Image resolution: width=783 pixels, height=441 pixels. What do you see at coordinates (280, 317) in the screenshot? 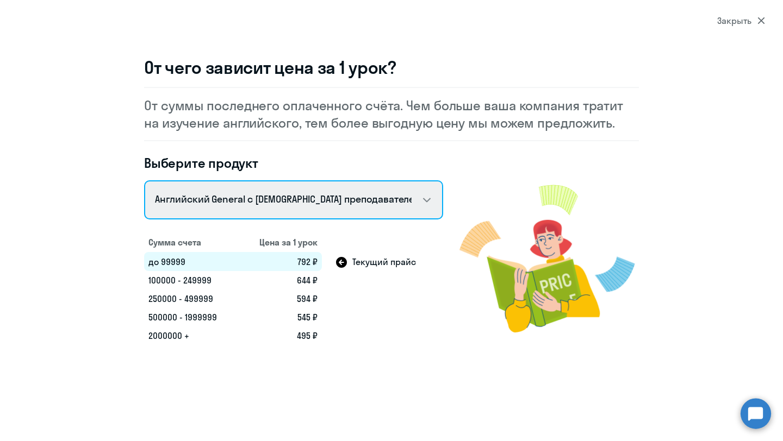
I see `td: 545 ₽` at bounding box center [280, 317].